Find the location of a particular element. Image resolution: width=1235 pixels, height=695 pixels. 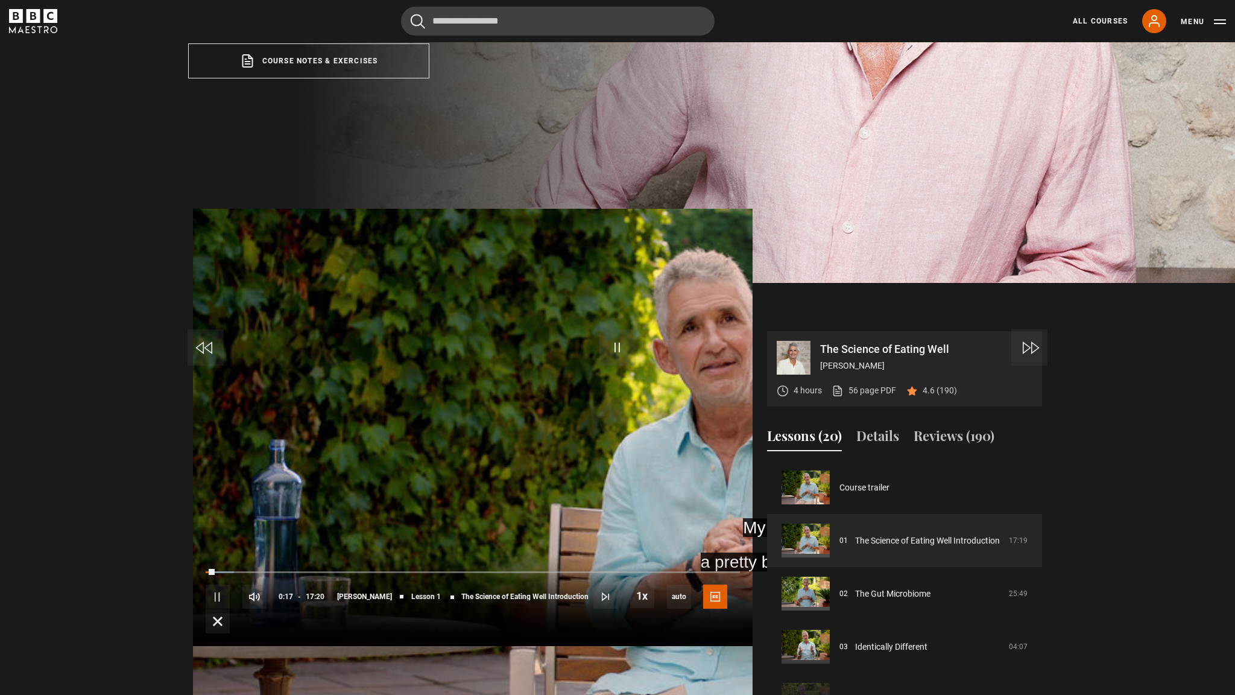

a: The Gut Microbiome is located at coordinates (893, 593).